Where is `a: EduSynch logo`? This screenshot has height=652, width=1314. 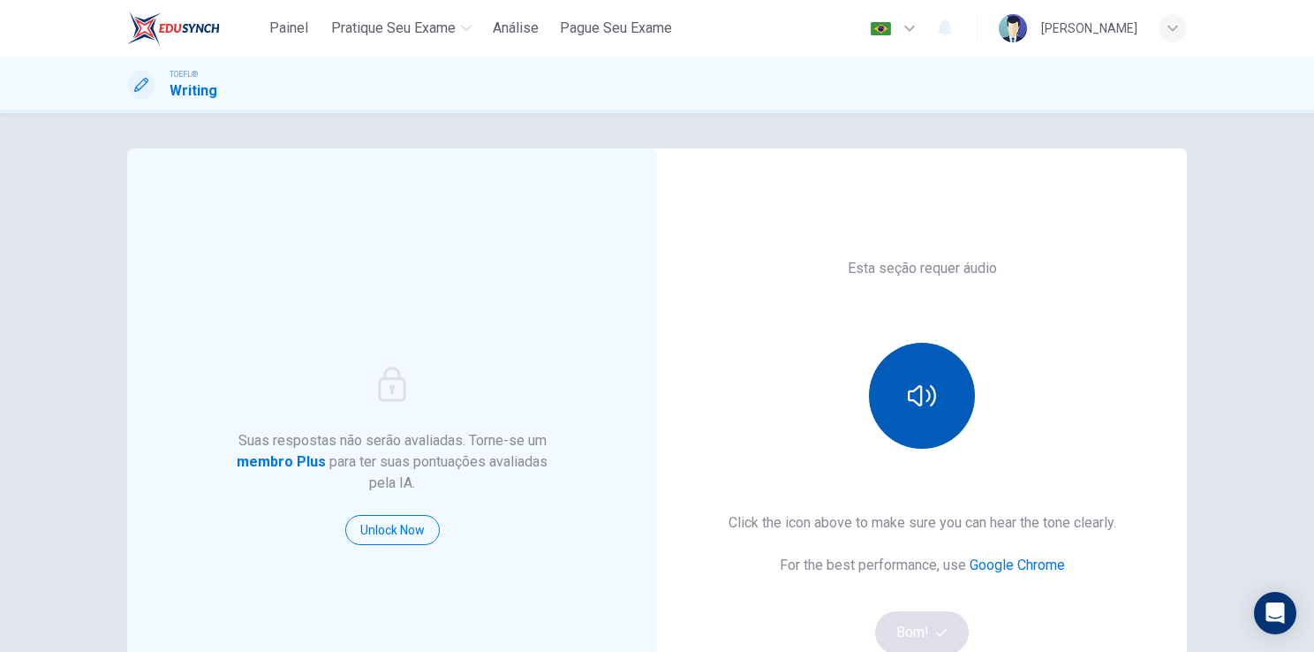
a: EduSynch logo is located at coordinates (193, 28).